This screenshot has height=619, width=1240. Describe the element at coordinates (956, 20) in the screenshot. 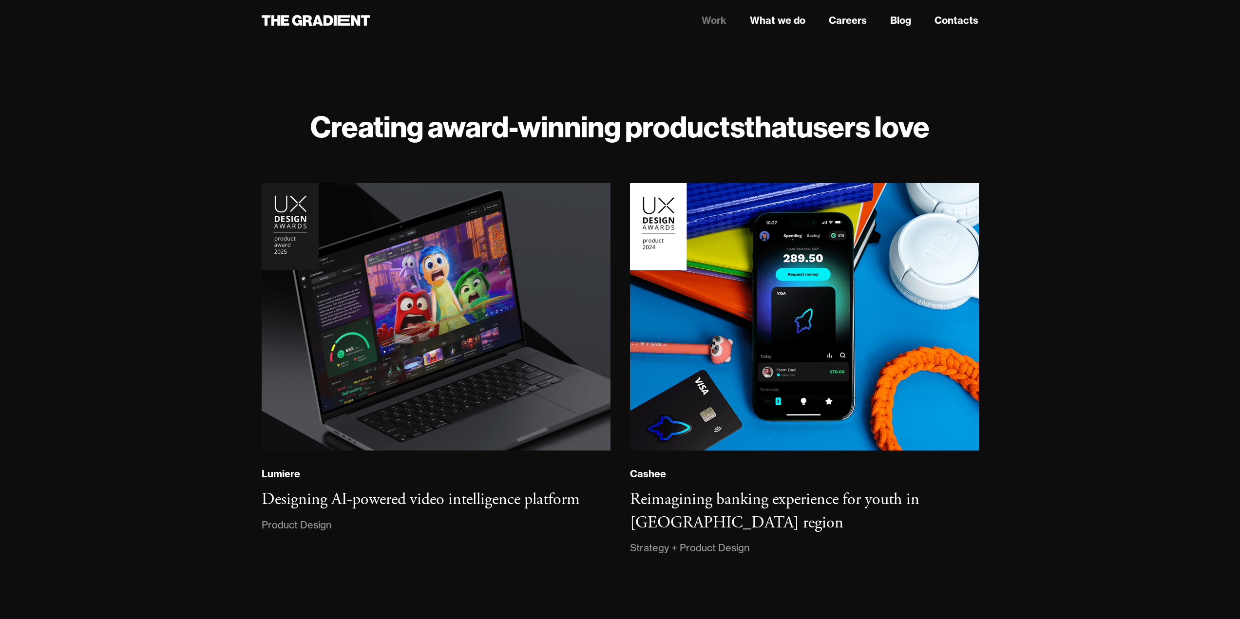

I see `a: Contacts` at that location.